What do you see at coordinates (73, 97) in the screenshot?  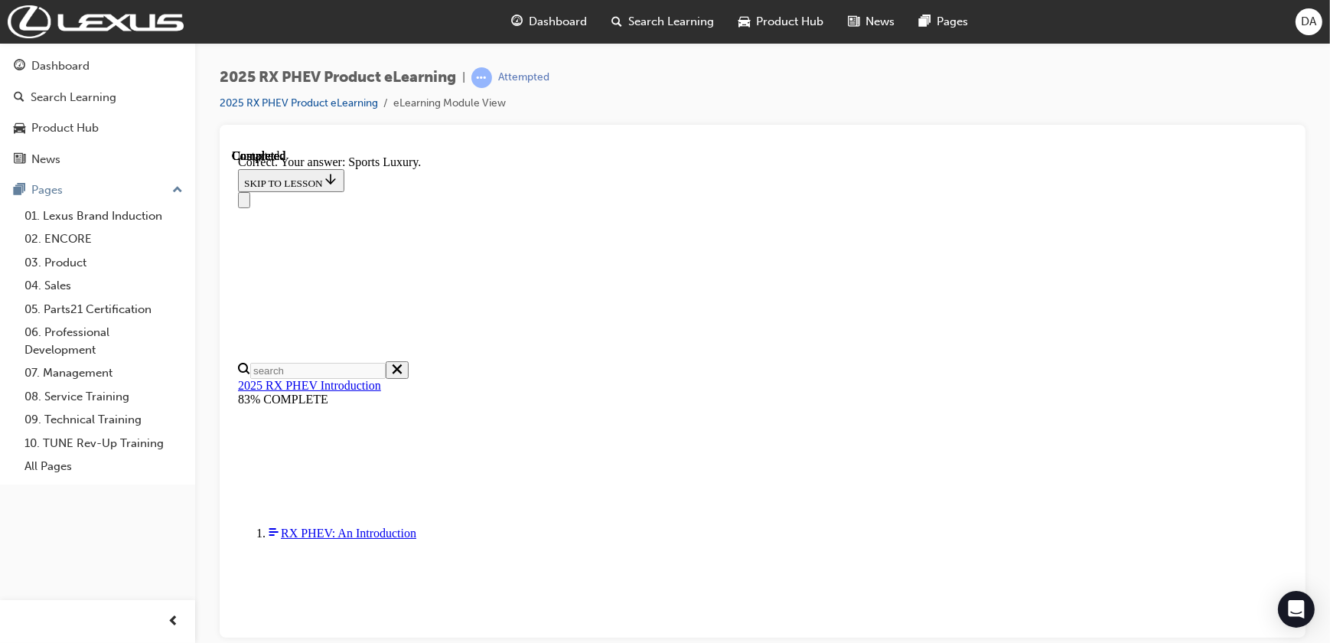 I see `div: Search Learning` at bounding box center [73, 97].